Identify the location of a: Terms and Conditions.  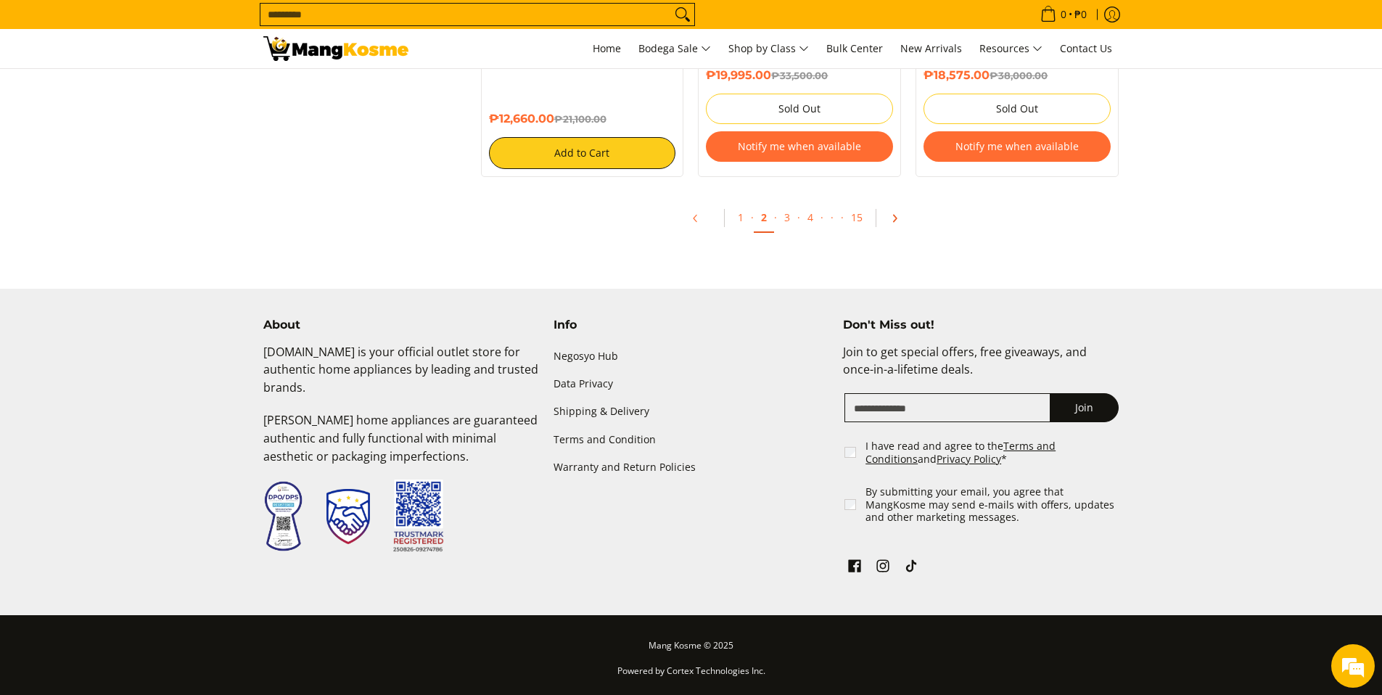
(960, 452).